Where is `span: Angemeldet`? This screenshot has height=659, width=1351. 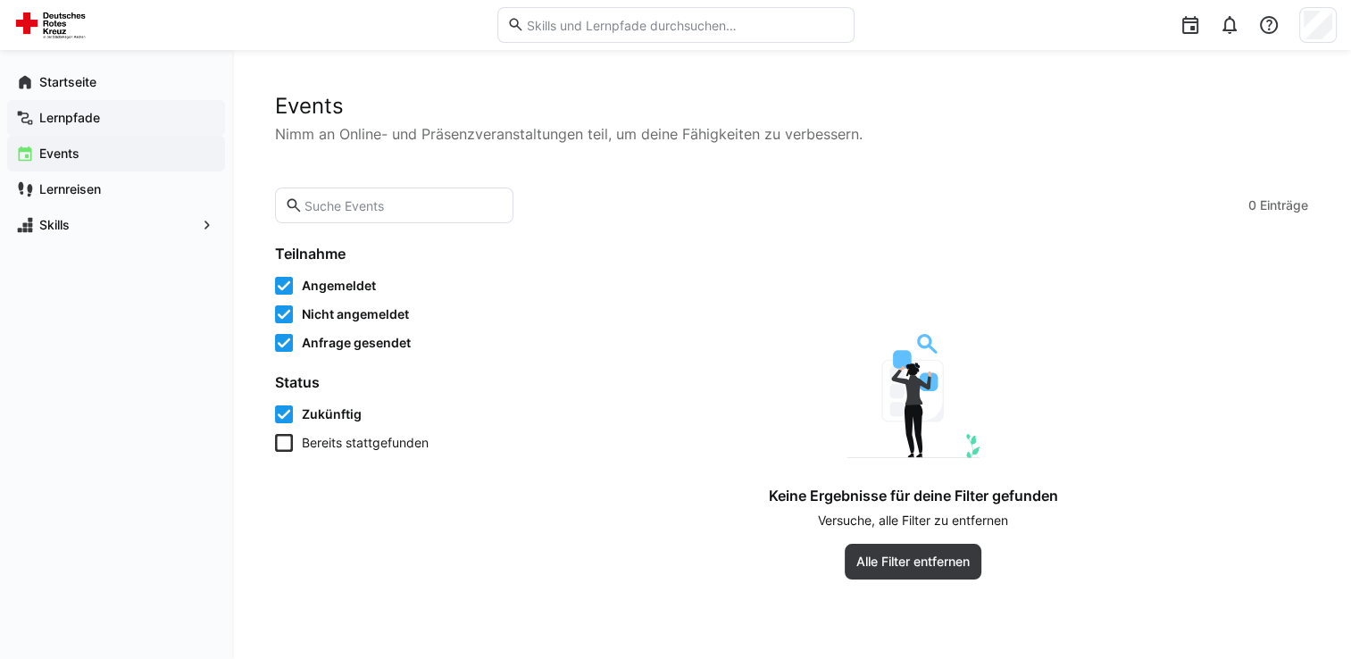
span: Angemeldet is located at coordinates (338, 286).